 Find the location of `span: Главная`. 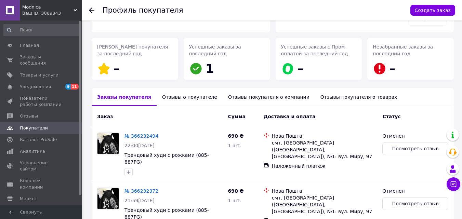

span: Главная is located at coordinates (29, 45).